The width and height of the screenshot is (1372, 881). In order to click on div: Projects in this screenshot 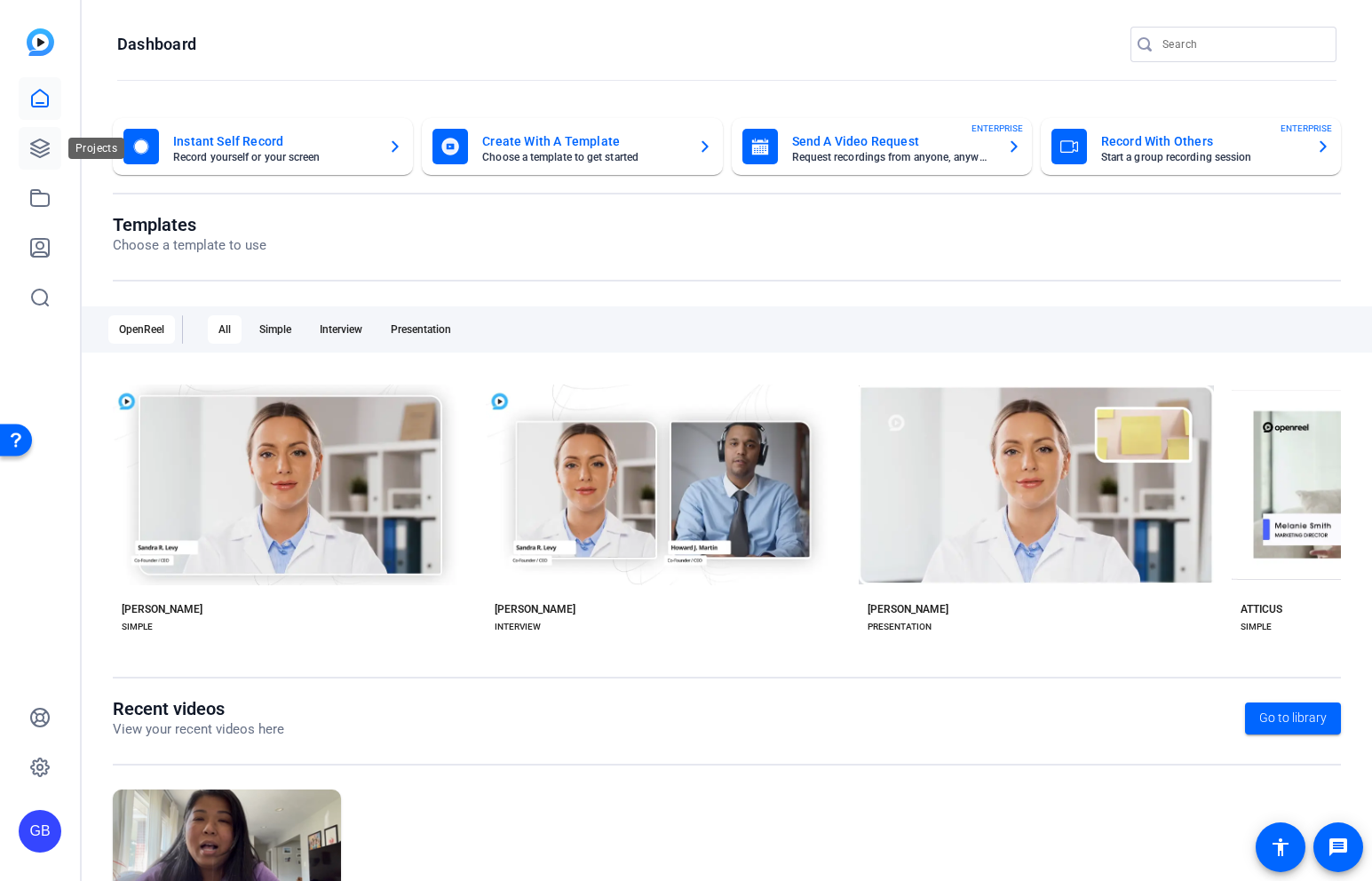, I will do `click(96, 148)`.